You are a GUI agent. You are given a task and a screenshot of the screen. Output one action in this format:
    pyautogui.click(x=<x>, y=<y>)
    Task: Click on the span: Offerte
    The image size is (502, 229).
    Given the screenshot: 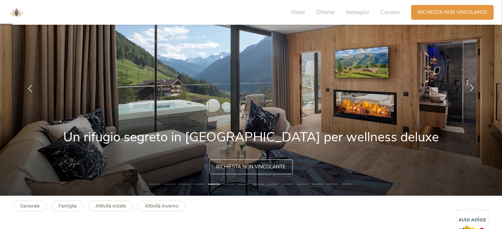 What is the action you would take?
    pyautogui.click(x=325, y=12)
    